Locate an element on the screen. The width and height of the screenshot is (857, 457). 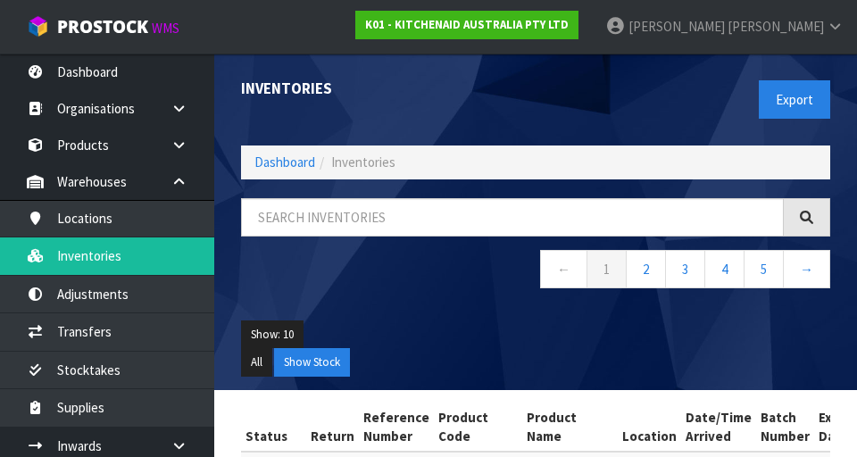
a: 1 is located at coordinates (606, 269).